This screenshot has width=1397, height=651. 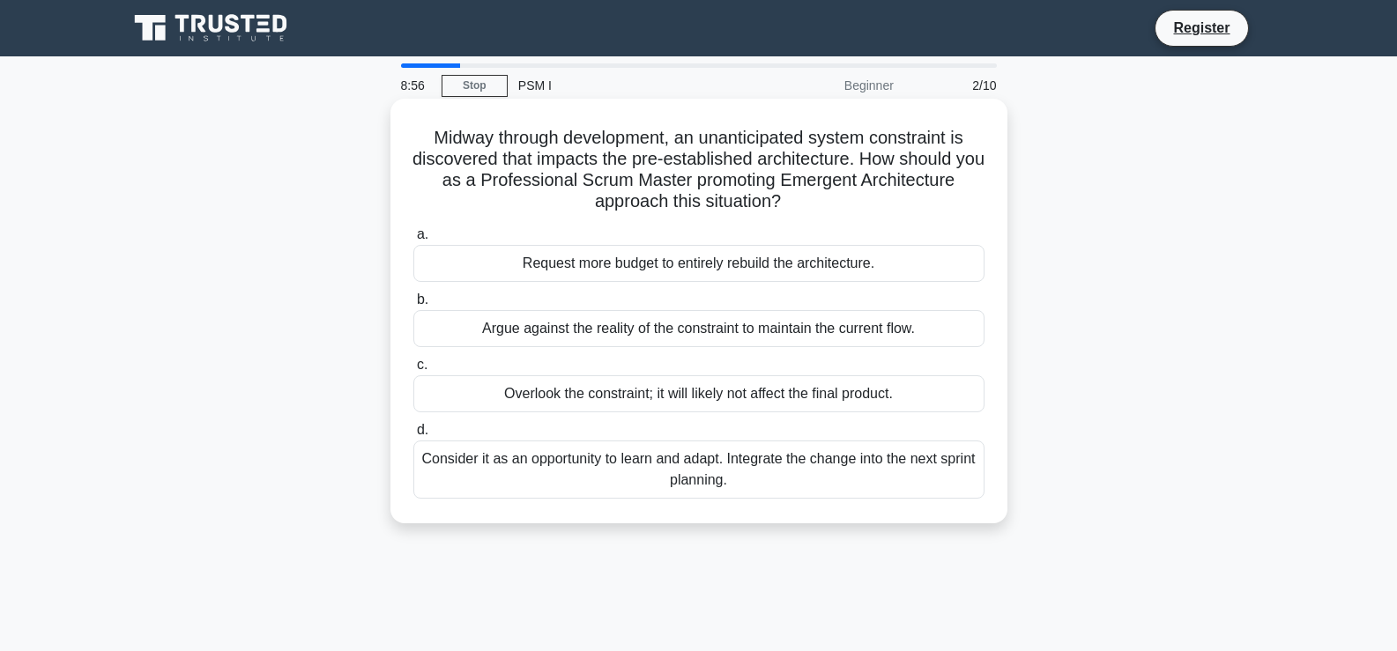 I want to click on div: 2/10, so click(x=956, y=86).